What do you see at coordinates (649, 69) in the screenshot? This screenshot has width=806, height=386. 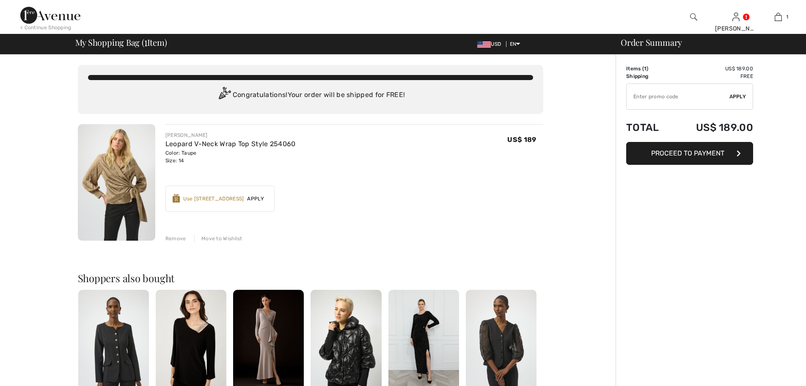 I see `td: Items ( )` at bounding box center [649, 69].